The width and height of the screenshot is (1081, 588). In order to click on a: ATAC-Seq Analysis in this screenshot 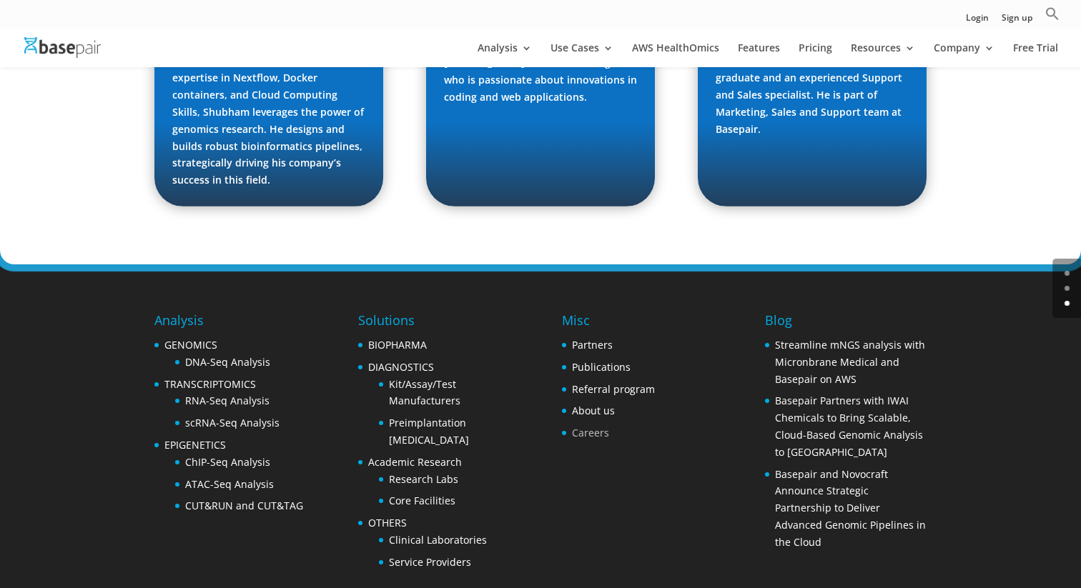, I will do `click(230, 484)`.